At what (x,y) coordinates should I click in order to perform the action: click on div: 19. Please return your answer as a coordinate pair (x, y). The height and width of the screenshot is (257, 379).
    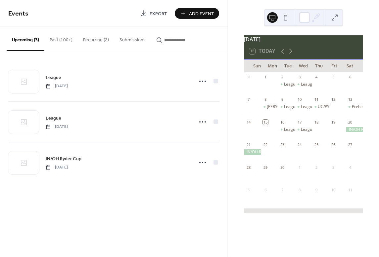
    Looking at the image, I should click on (333, 122).